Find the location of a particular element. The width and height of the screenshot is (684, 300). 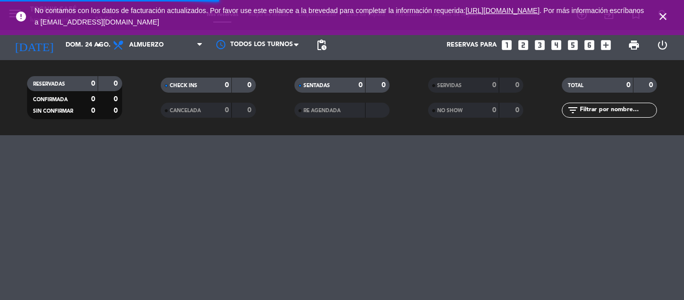

span: SENTADAS is located at coordinates (316, 86).